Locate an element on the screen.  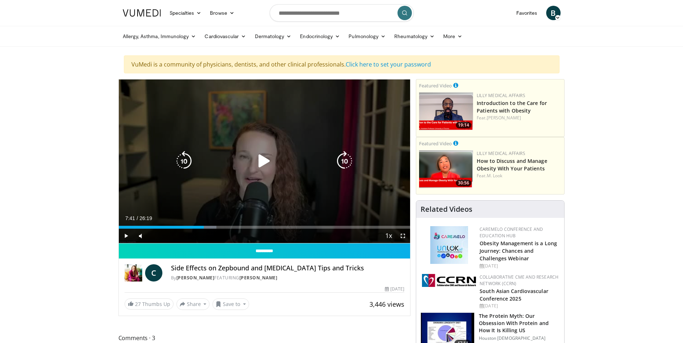
img: c98a6a29-1ea0-4bd5-8cf5-4d1e188984a7.png.150x105_q85_crop-smart_upscale.png is located at coordinates (446, 169).